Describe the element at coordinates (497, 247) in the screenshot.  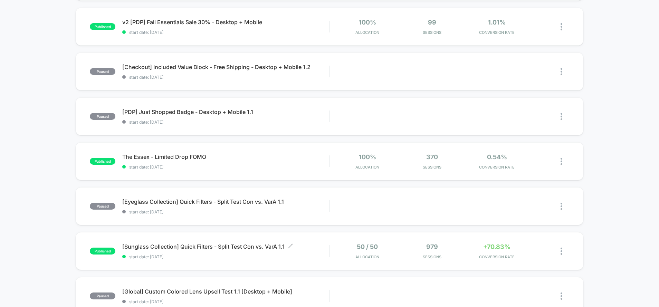
I see `span: +70.83%` at that location.